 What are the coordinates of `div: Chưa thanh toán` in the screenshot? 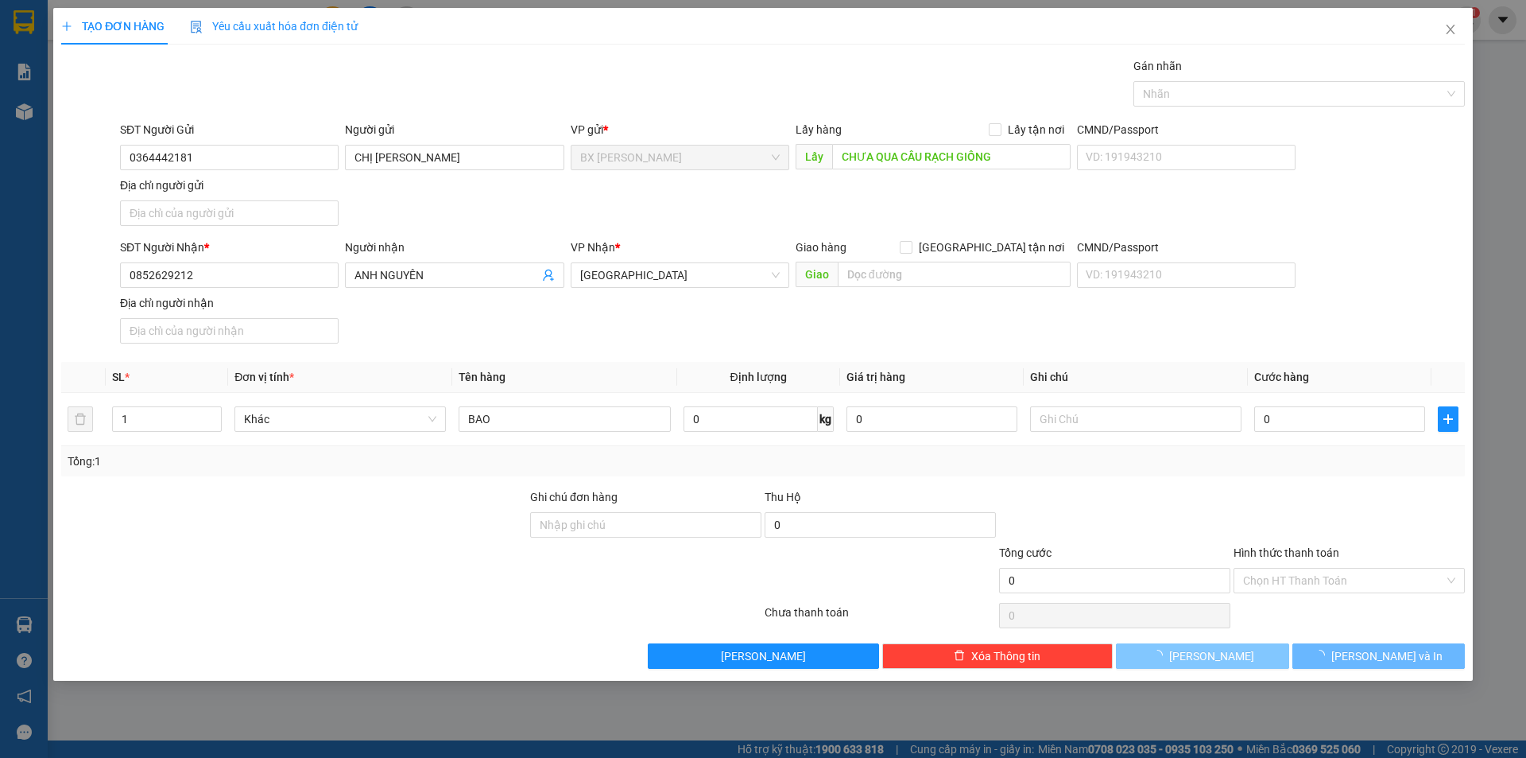 It's located at (880, 617).